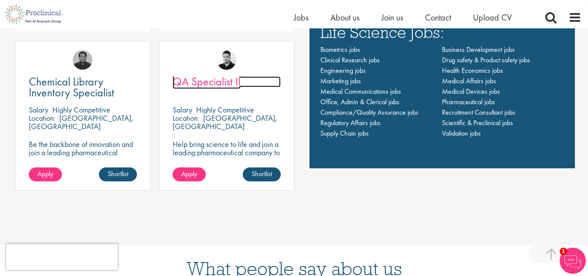 The height and width of the screenshot is (276, 588). I want to click on span: Join us, so click(392, 17).